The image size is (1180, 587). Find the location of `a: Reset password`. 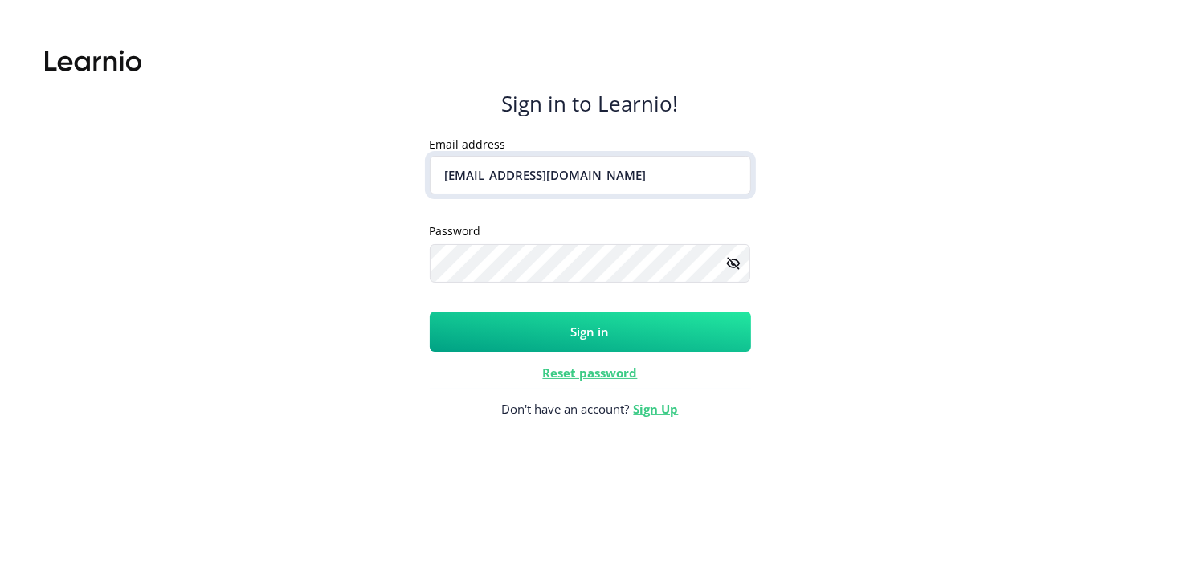

a: Reset password is located at coordinates (590, 373).